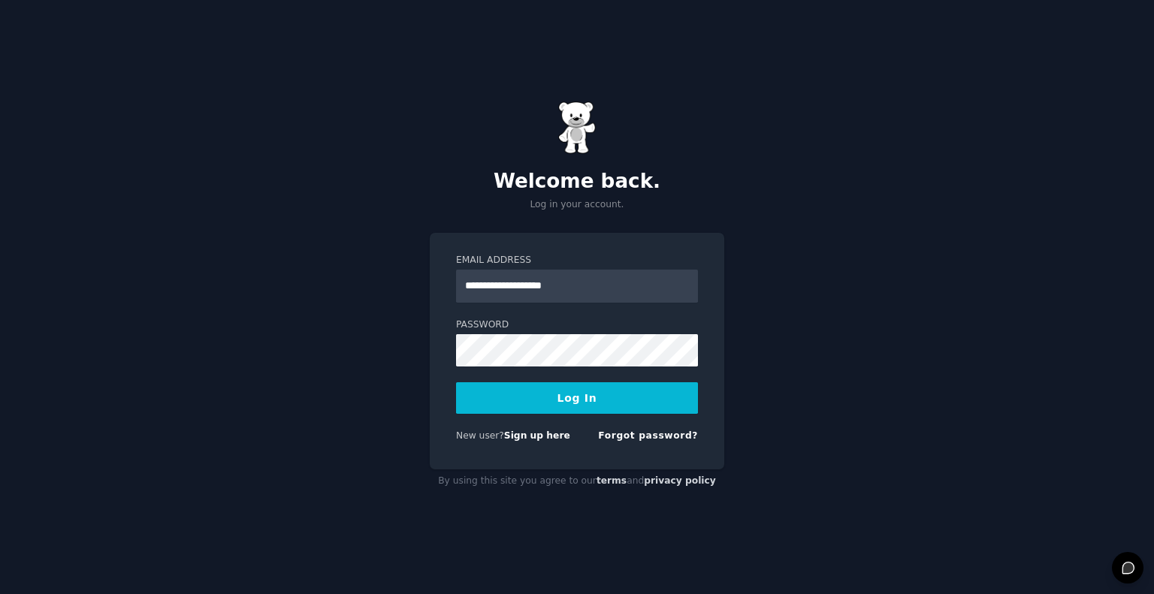 Image resolution: width=1154 pixels, height=594 pixels. I want to click on p: Log in your account., so click(577, 205).